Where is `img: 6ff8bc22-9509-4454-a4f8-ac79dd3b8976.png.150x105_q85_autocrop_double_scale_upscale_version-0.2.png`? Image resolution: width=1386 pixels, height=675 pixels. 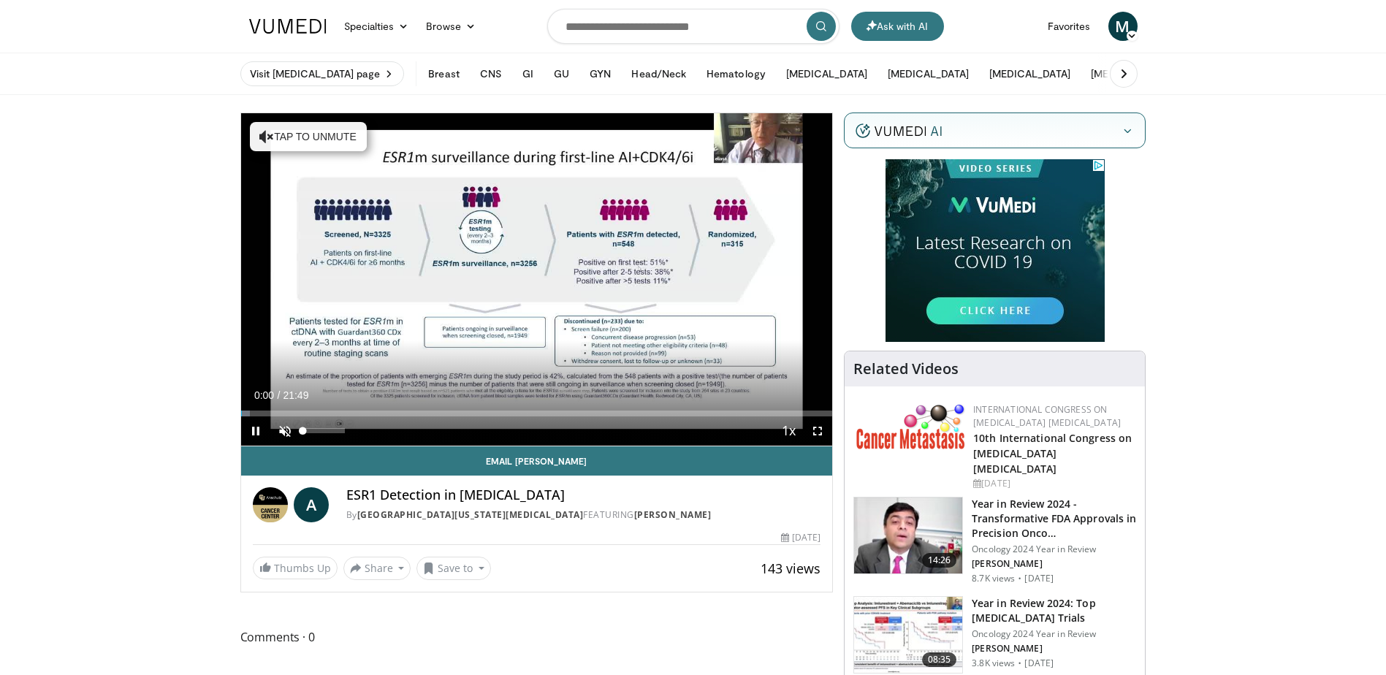
img: 6ff8bc22-9509-4454-a4f8-ac79dd3b8976.png.150x105_q85_autocrop_double_scale_upscale_version-0.2.png is located at coordinates (911, 426).